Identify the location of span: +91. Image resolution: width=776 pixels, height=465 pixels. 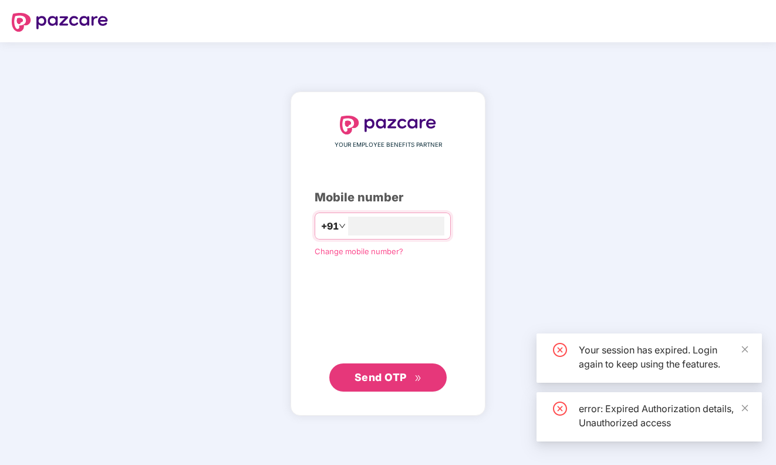
(330, 226).